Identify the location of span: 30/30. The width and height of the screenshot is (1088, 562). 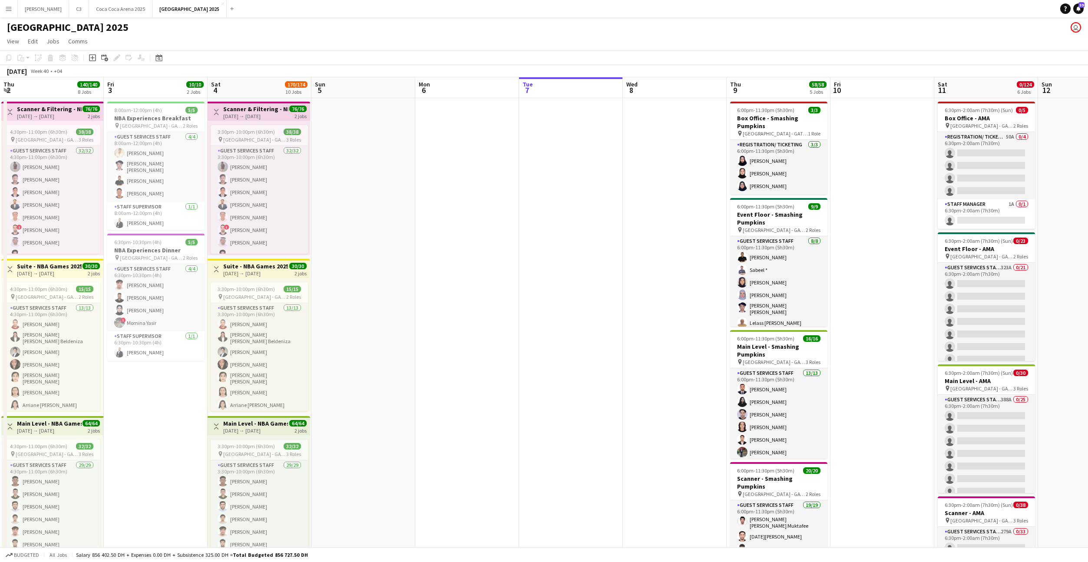
(91, 266).